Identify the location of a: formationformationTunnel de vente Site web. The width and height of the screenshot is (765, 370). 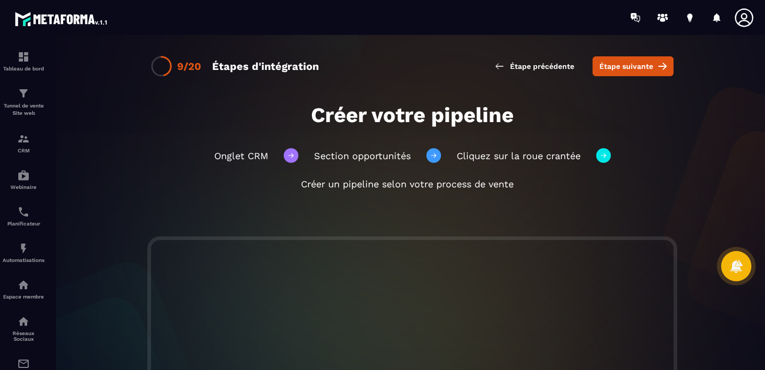
(24, 102).